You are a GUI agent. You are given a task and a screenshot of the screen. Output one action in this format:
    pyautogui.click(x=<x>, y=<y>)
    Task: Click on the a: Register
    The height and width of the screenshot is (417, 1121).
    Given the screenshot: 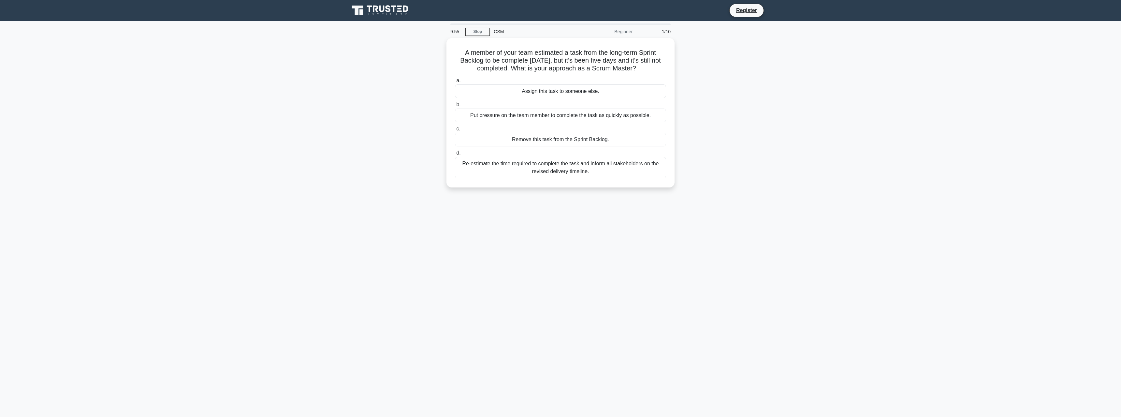 What is the action you would take?
    pyautogui.click(x=747, y=10)
    